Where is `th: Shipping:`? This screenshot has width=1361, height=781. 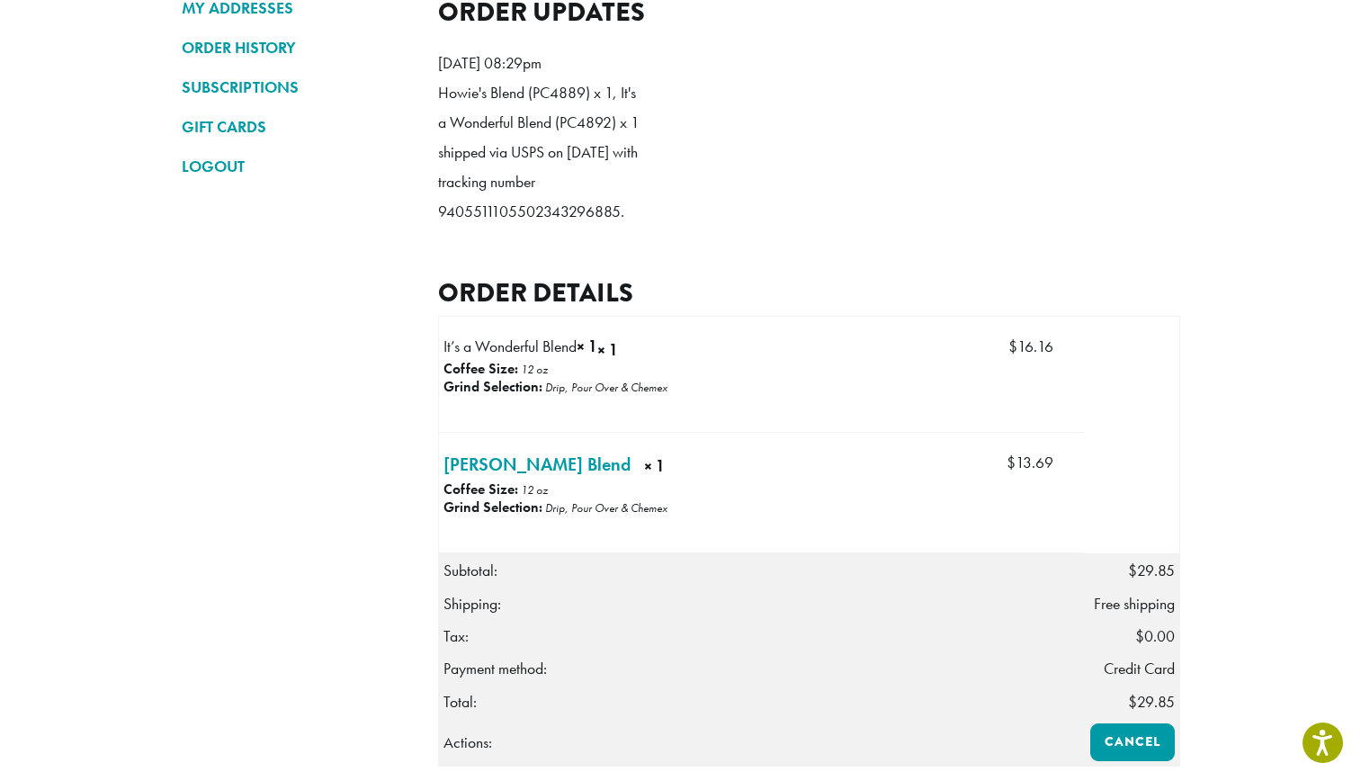 th: Shipping: is located at coordinates (761, 604).